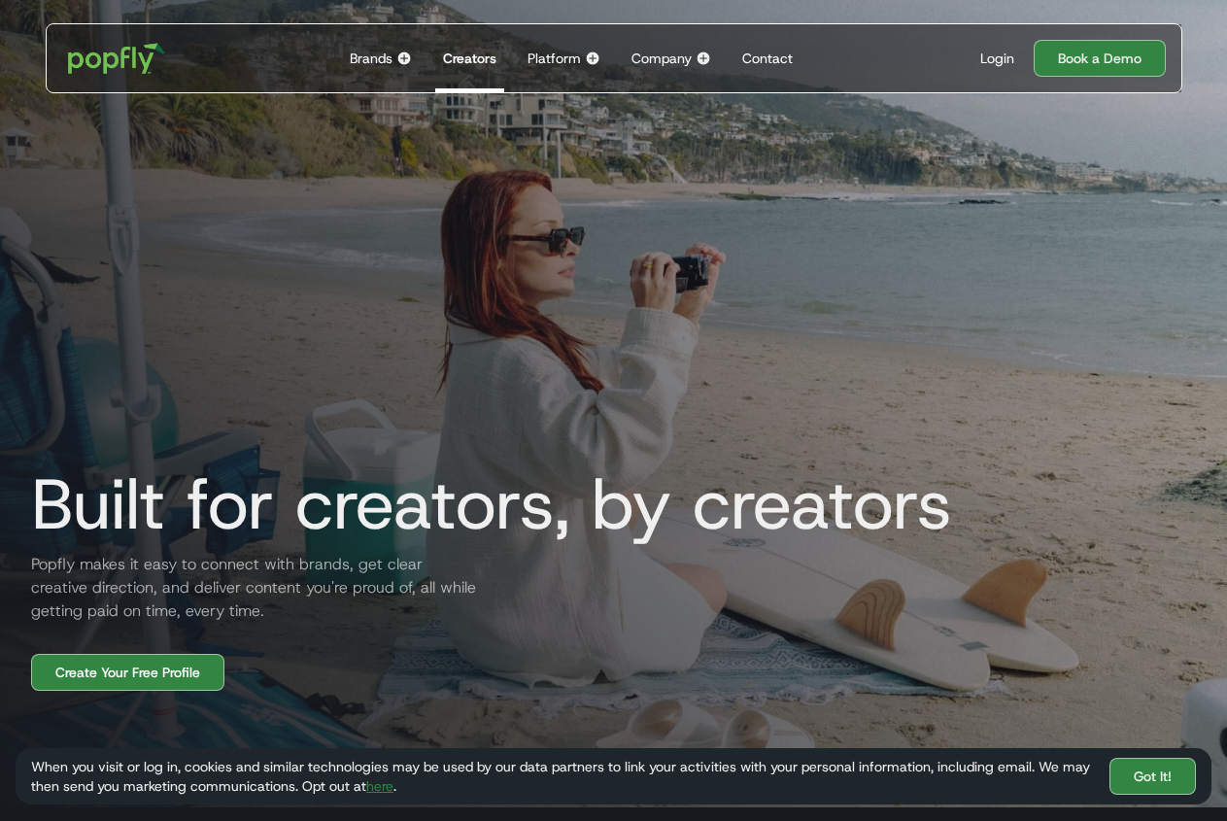  What do you see at coordinates (469, 58) in the screenshot?
I see `a: Creators` at bounding box center [469, 58].